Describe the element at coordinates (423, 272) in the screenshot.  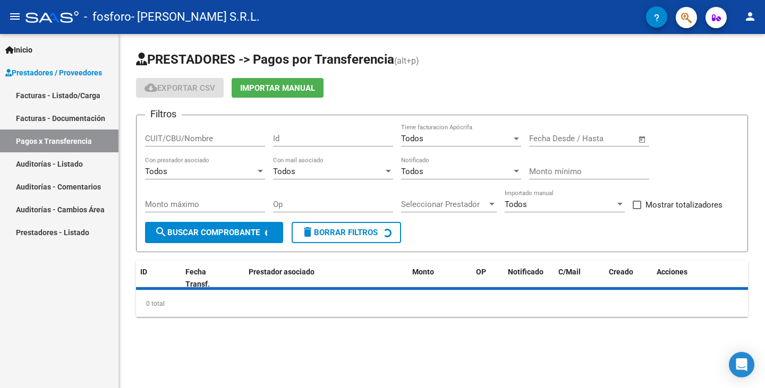
I see `span: Monto` at that location.